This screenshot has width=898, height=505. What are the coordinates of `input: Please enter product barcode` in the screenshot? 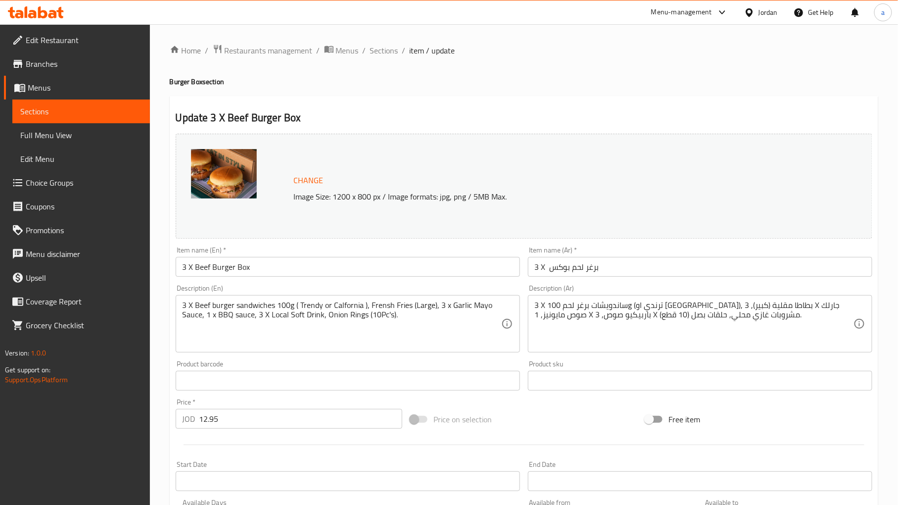 It's located at (348, 380).